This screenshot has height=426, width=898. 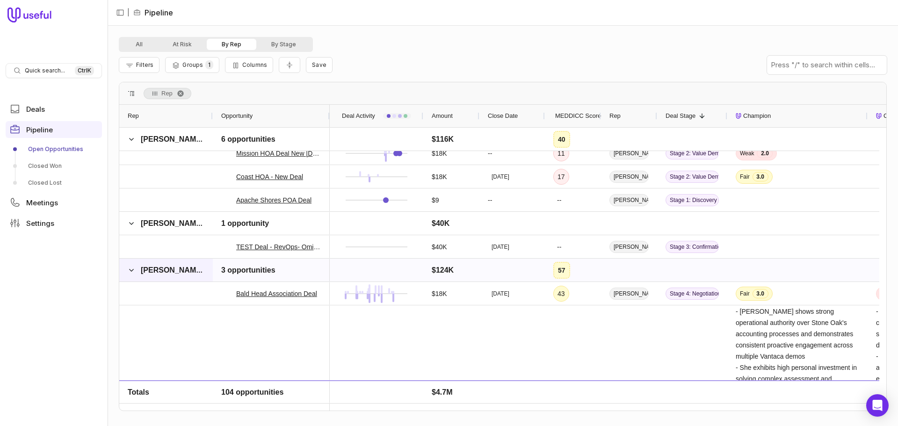 What do you see at coordinates (276, 294) in the screenshot?
I see `a: Bald Head Association Deal` at bounding box center [276, 294].